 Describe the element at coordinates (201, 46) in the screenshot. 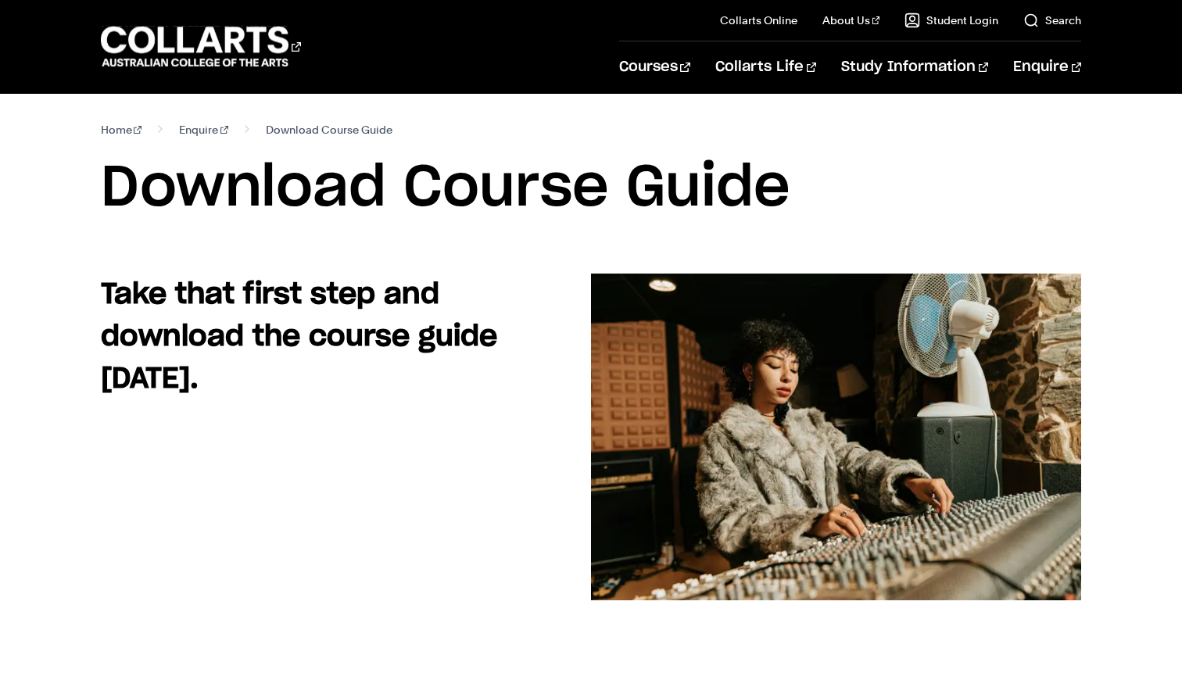

I see `div: Go to homepage` at that location.